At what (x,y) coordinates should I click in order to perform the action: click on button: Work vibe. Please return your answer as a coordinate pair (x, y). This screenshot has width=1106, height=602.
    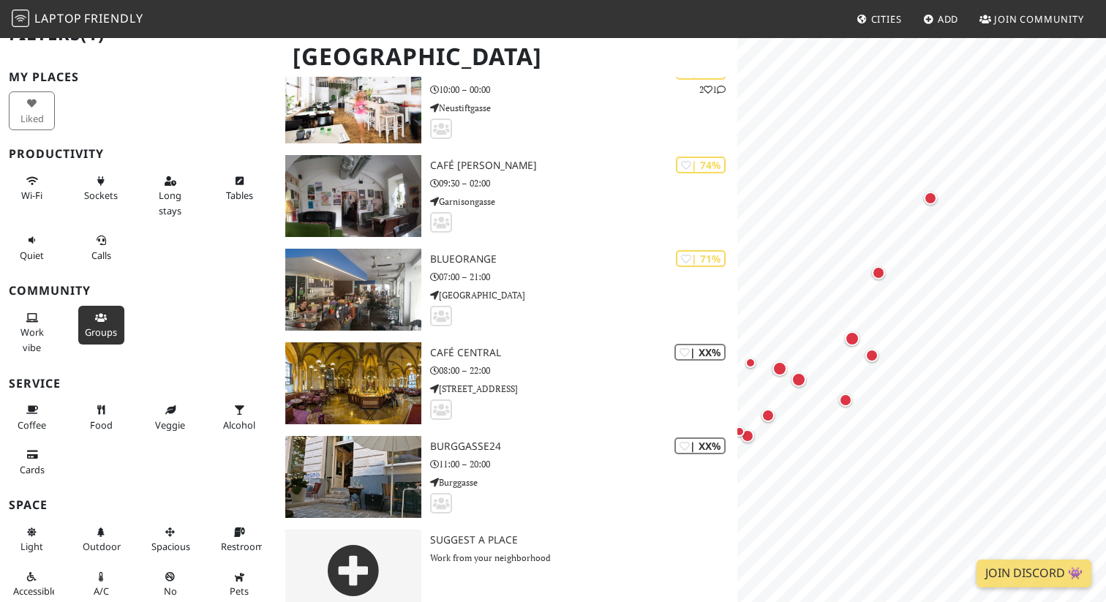
    Looking at the image, I should click on (31, 332).